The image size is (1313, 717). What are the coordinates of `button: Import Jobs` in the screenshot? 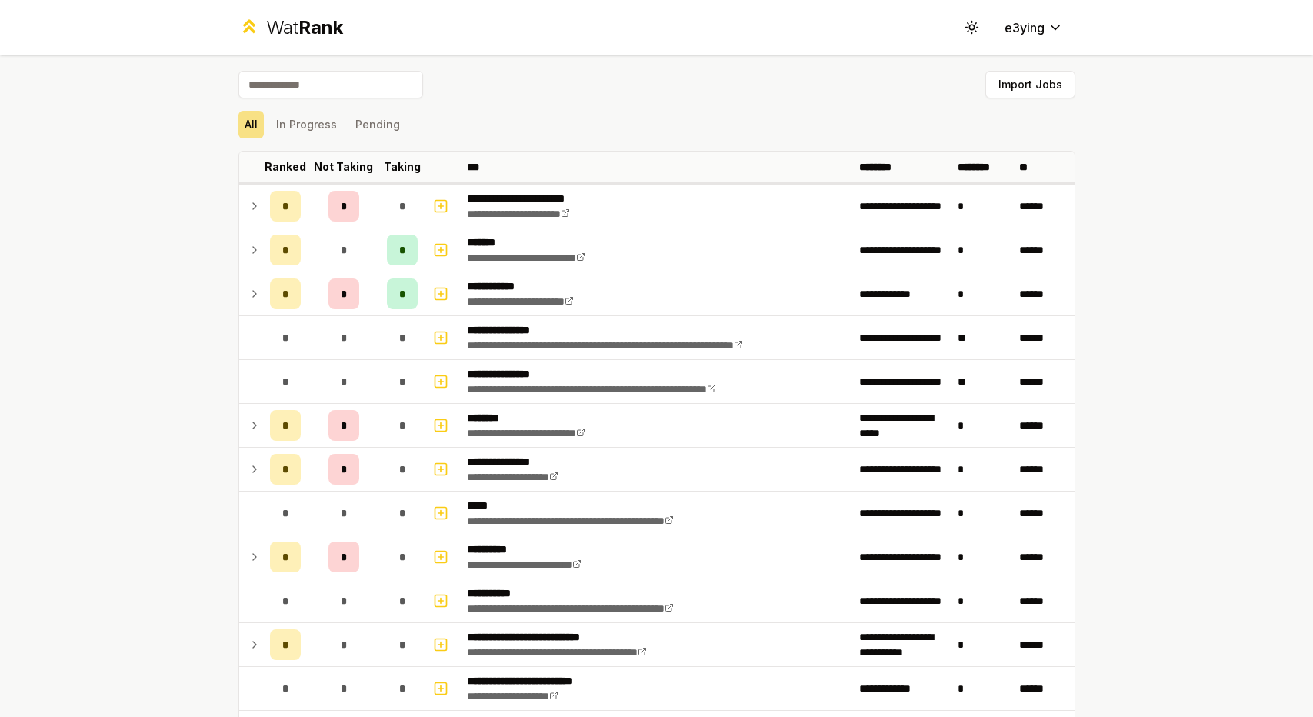 It's located at (1030, 85).